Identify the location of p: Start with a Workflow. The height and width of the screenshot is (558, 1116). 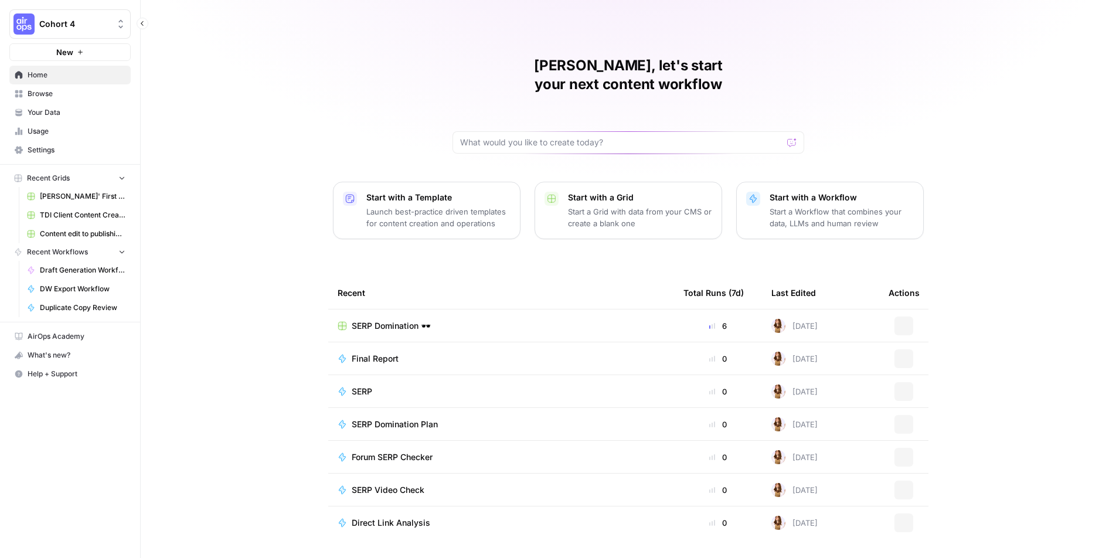
(842, 198).